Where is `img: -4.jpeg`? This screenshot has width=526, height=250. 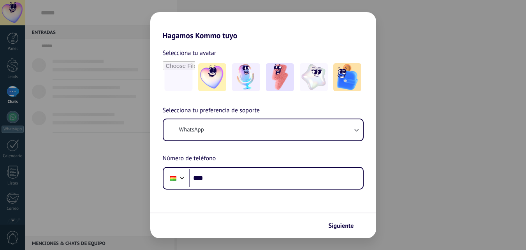
img: -4.jpeg is located at coordinates (314, 77).